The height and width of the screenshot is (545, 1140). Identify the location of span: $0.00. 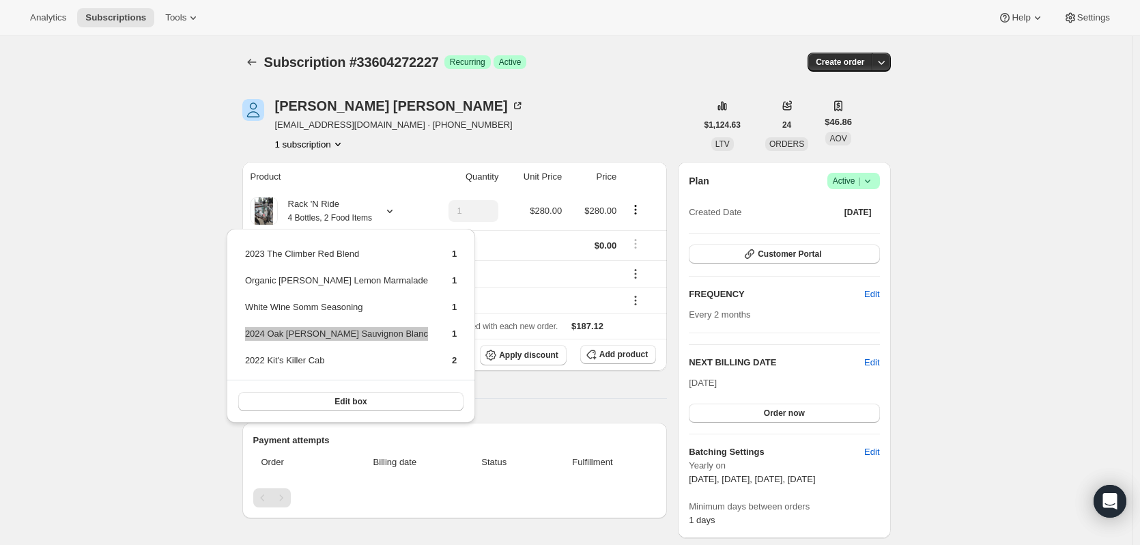
(605, 245).